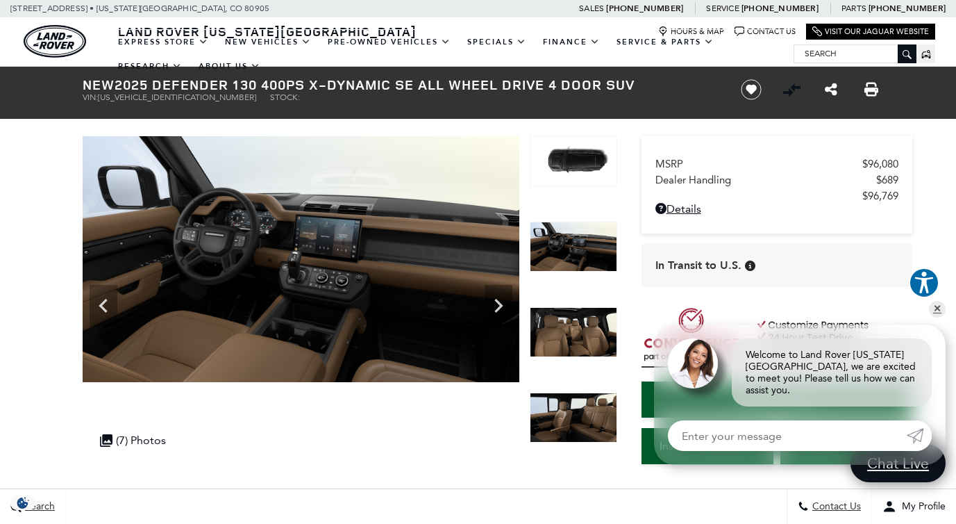 This screenshot has width=956, height=524. Describe the element at coordinates (921, 506) in the screenshot. I see `span: My Profile` at that location.